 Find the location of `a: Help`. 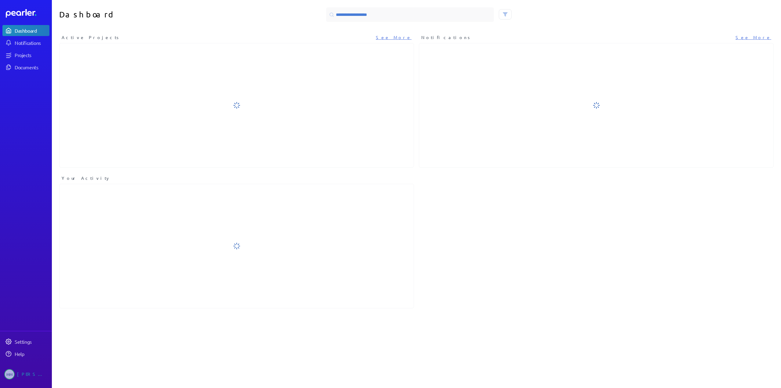

a: Help is located at coordinates (26, 354).